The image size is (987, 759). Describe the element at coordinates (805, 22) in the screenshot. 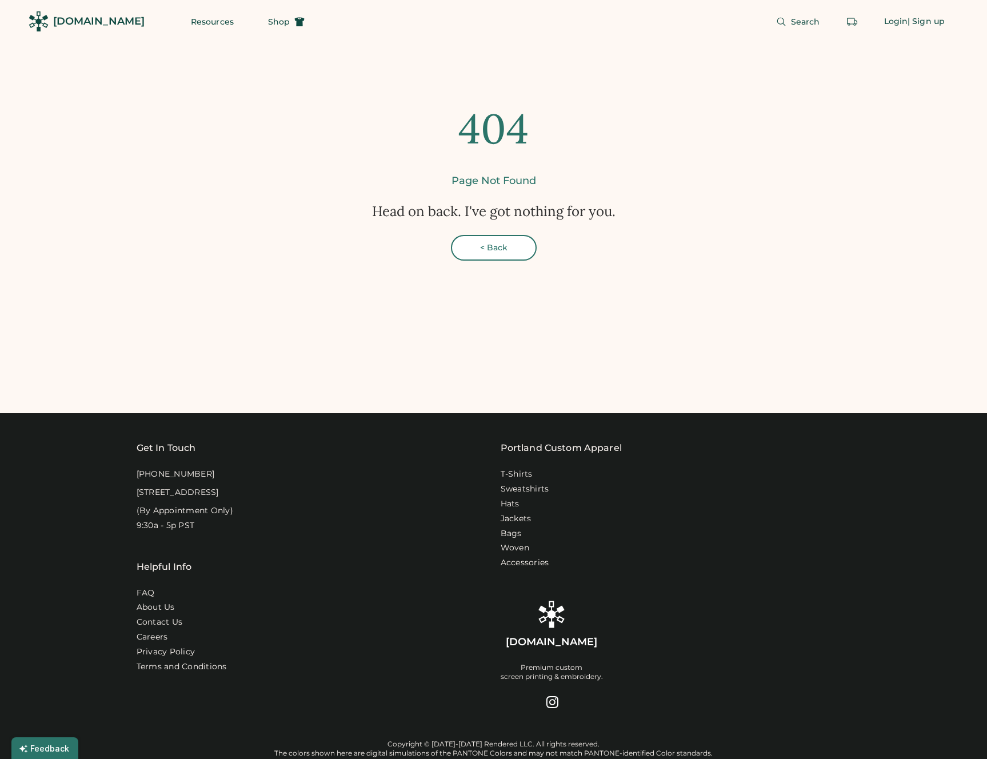

I see `span: Search` at that location.